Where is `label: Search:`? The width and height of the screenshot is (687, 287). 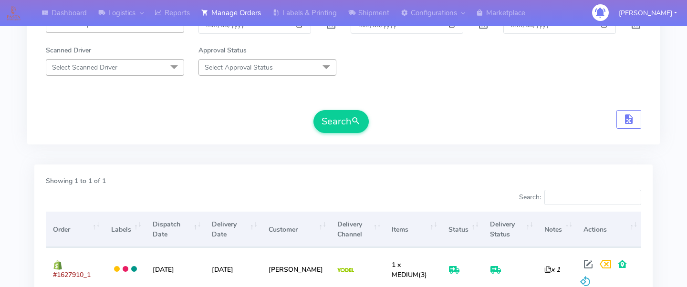
label: Search: is located at coordinates (580, 197).